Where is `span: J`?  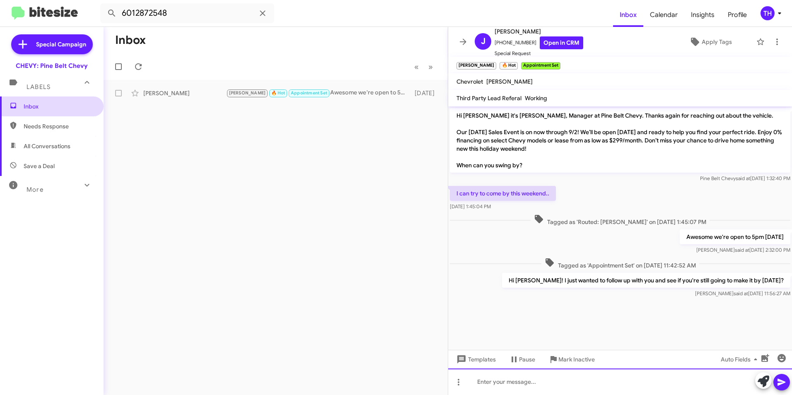
span: J is located at coordinates (483, 41).